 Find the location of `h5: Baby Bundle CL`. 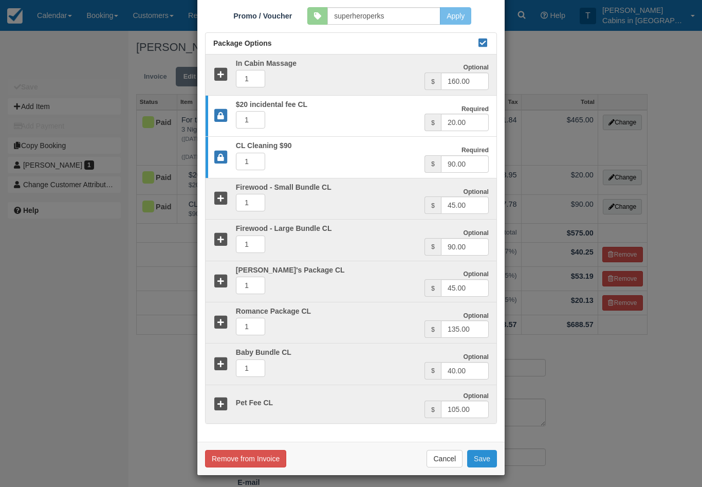

h5: Baby Bundle CL is located at coordinates (326, 352).